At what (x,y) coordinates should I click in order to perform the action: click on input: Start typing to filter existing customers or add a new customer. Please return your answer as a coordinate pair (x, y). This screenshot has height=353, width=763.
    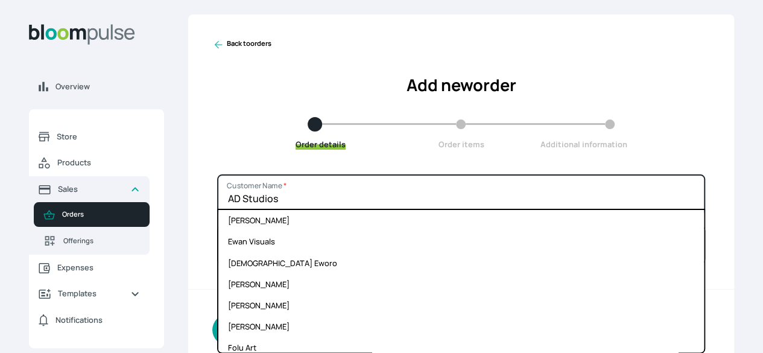
    Looking at the image, I should click on (461, 194).